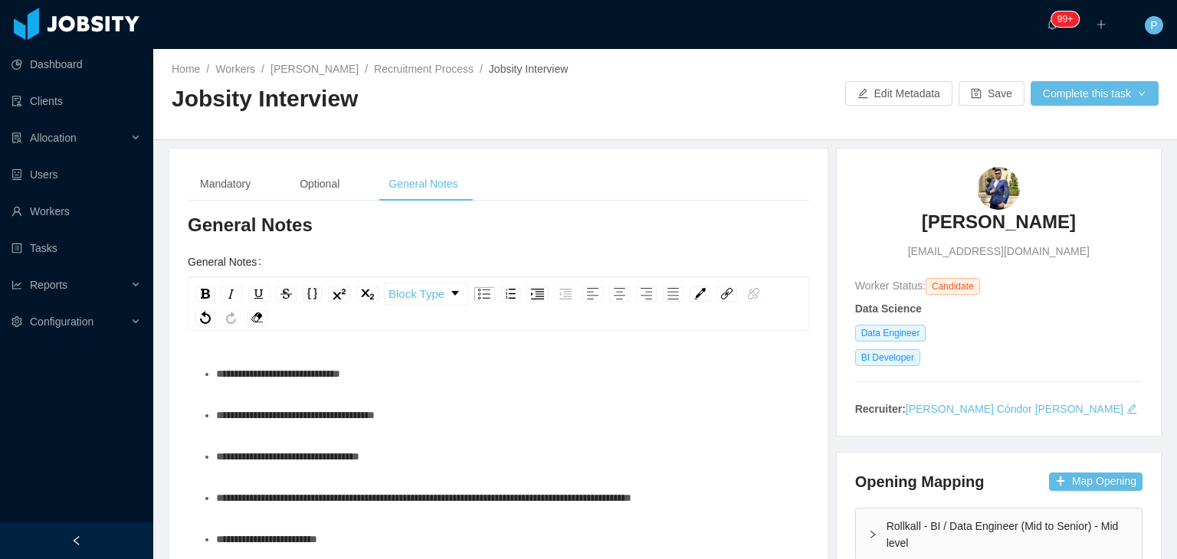 This screenshot has height=559, width=1177. I want to click on div: Link, so click(726, 294).